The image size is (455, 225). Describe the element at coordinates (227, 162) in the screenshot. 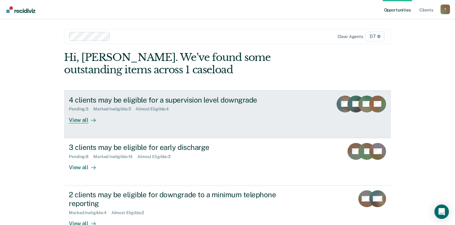

I see `a: 3 clients may be eligible for early dischargePending:8Marked Ineligible:14Almost Eligible:3View all` at that location.